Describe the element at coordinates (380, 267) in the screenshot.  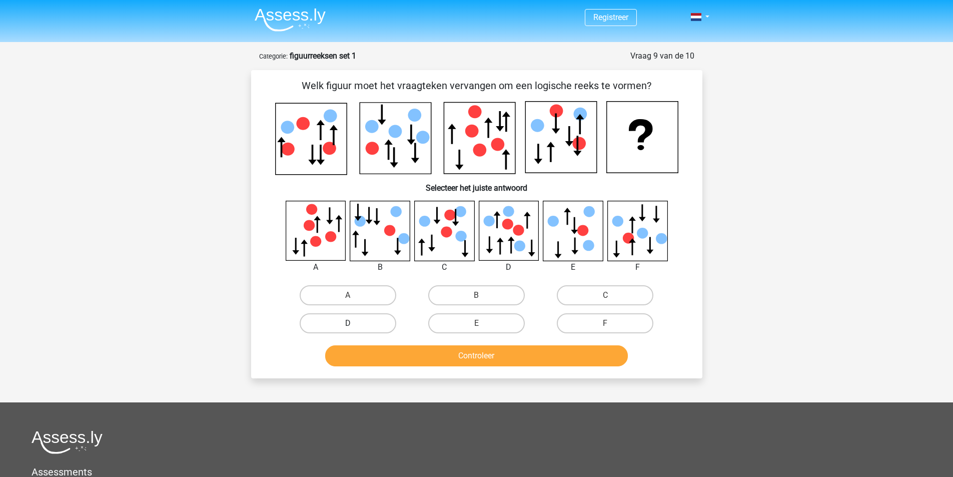
I see `div: B` at that location.